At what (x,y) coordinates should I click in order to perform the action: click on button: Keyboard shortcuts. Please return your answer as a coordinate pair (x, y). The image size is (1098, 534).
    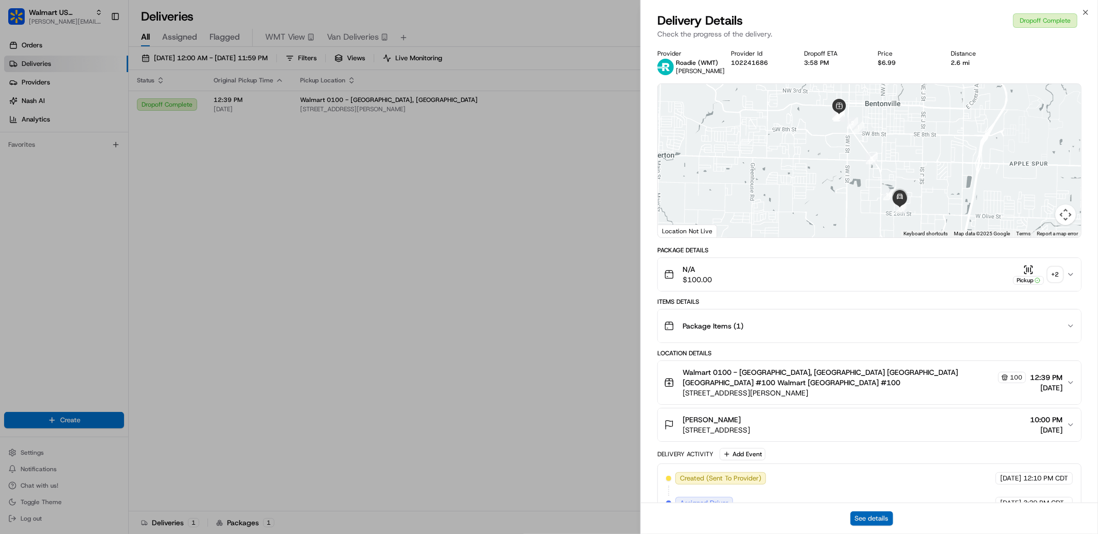
    Looking at the image, I should click on (925, 234).